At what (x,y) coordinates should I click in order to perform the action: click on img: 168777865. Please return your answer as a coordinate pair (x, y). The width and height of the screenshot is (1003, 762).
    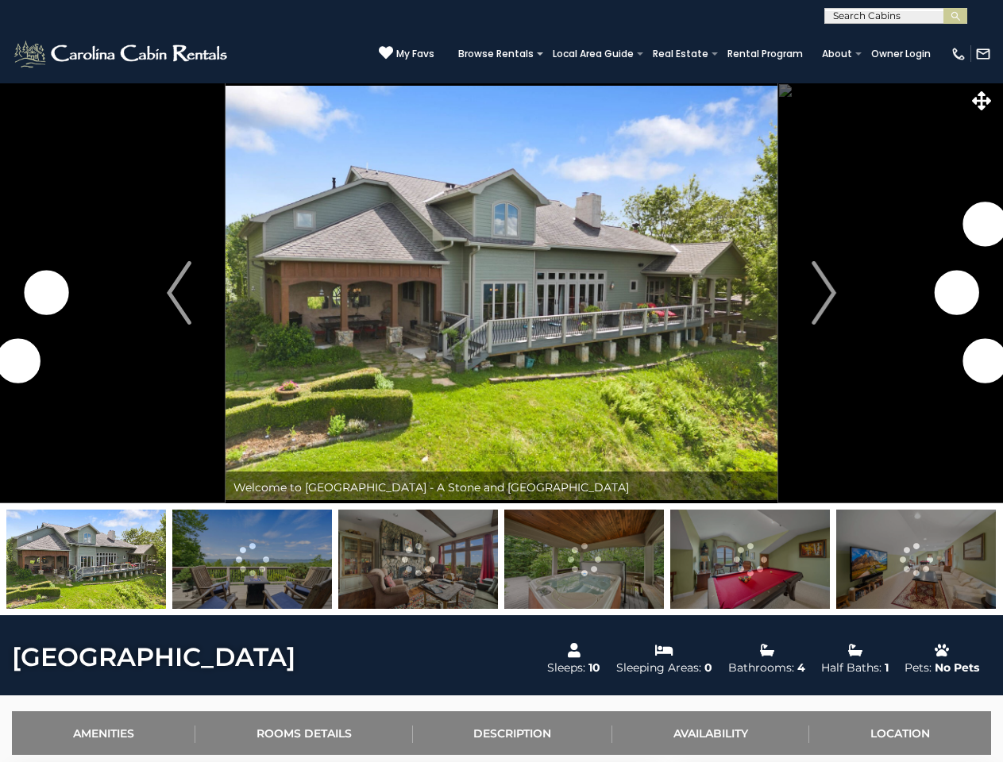
    Looking at the image, I should click on (418, 559).